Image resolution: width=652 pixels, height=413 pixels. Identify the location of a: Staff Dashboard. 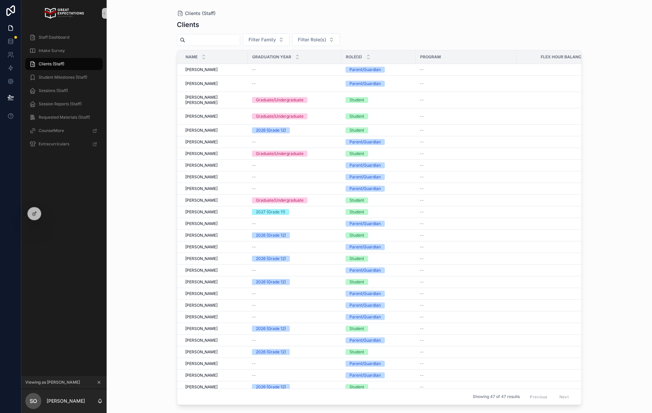
(64, 37).